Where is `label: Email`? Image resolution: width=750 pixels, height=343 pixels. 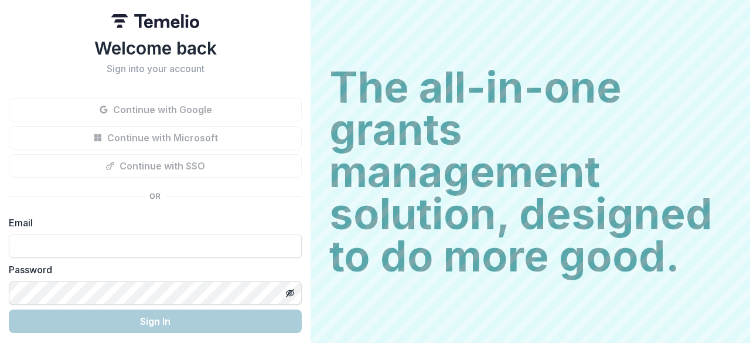
label: Email is located at coordinates (152, 223).